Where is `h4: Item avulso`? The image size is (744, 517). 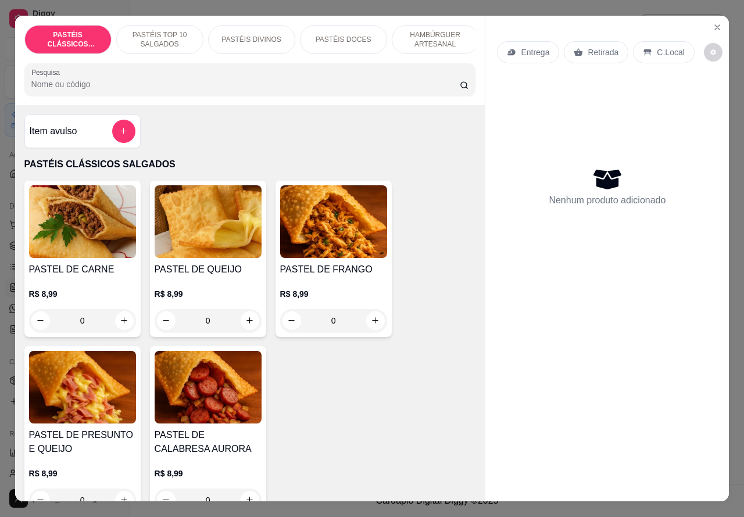
h4: Item avulso is located at coordinates (53, 131).